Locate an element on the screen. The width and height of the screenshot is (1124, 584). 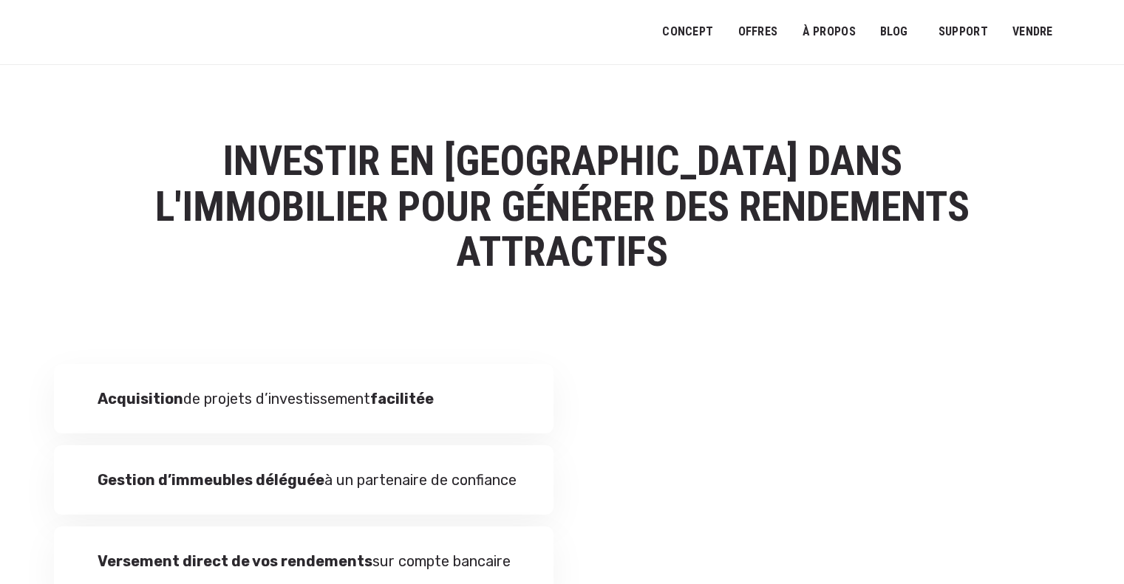
nav: Menu principal is located at coordinates (881, 32).